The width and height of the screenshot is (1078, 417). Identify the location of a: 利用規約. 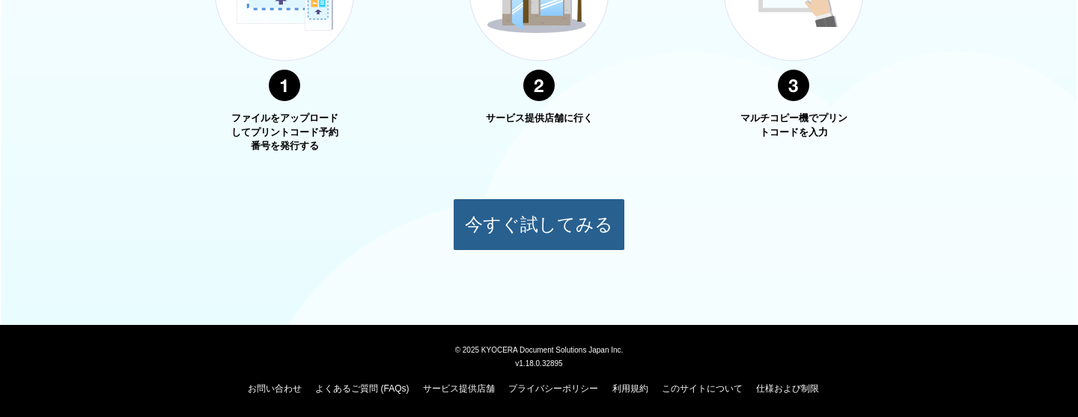
(630, 388).